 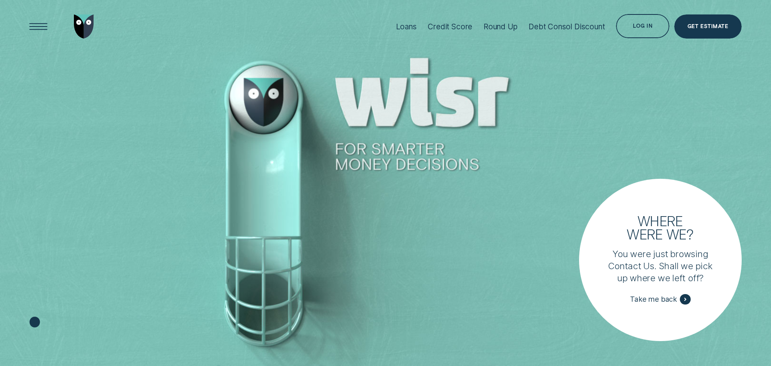 What do you see at coordinates (39, 26) in the screenshot?
I see `button: Open Menu` at bounding box center [39, 26].